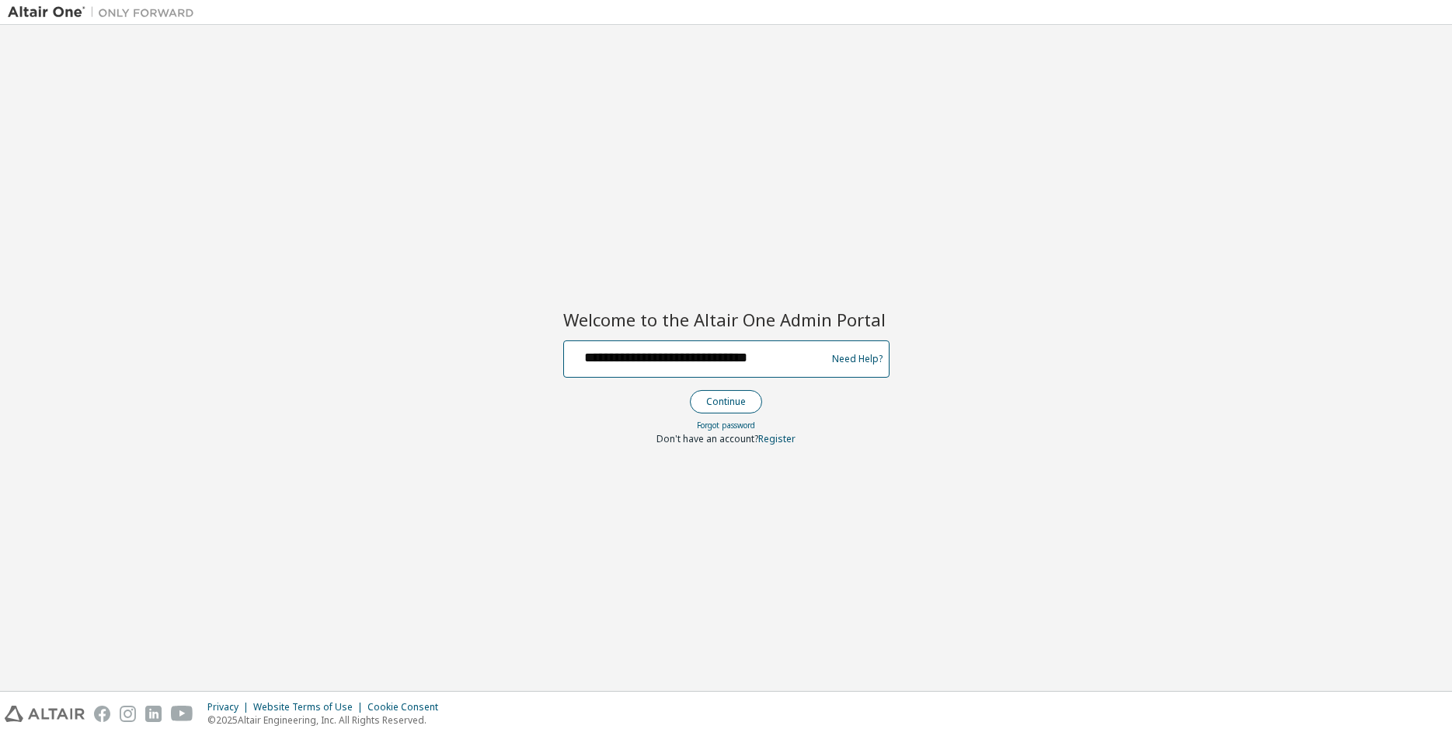 This screenshot has height=736, width=1452. I want to click on div: Privacy, so click(230, 707).